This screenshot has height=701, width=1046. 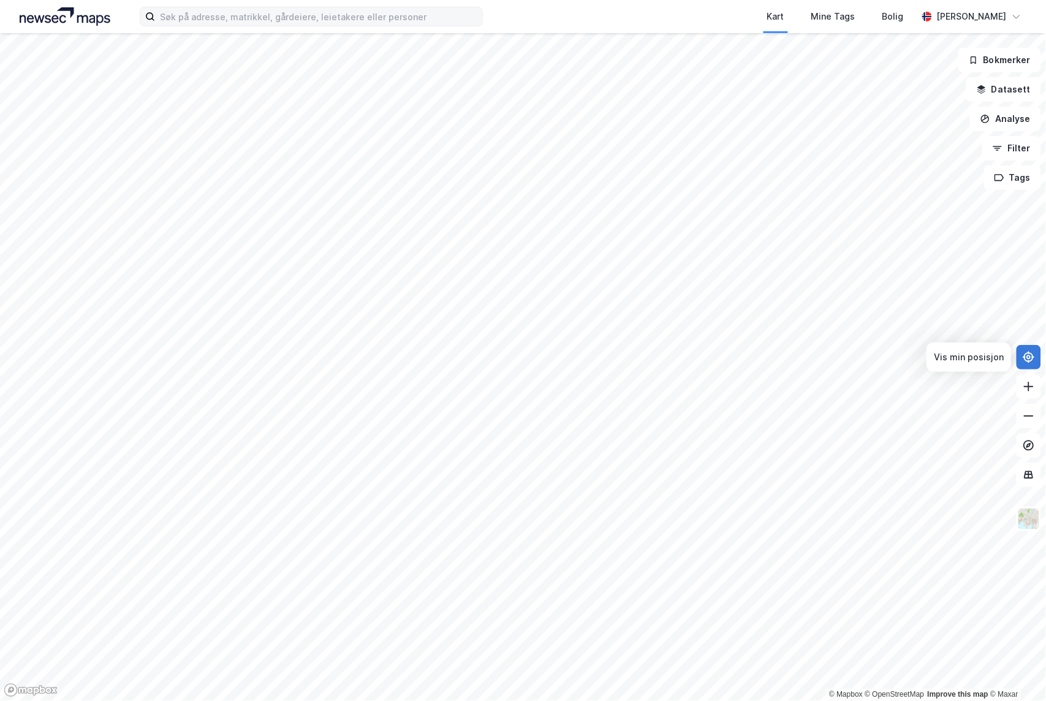 What do you see at coordinates (1028, 519) in the screenshot?
I see `img: Z` at bounding box center [1028, 519].